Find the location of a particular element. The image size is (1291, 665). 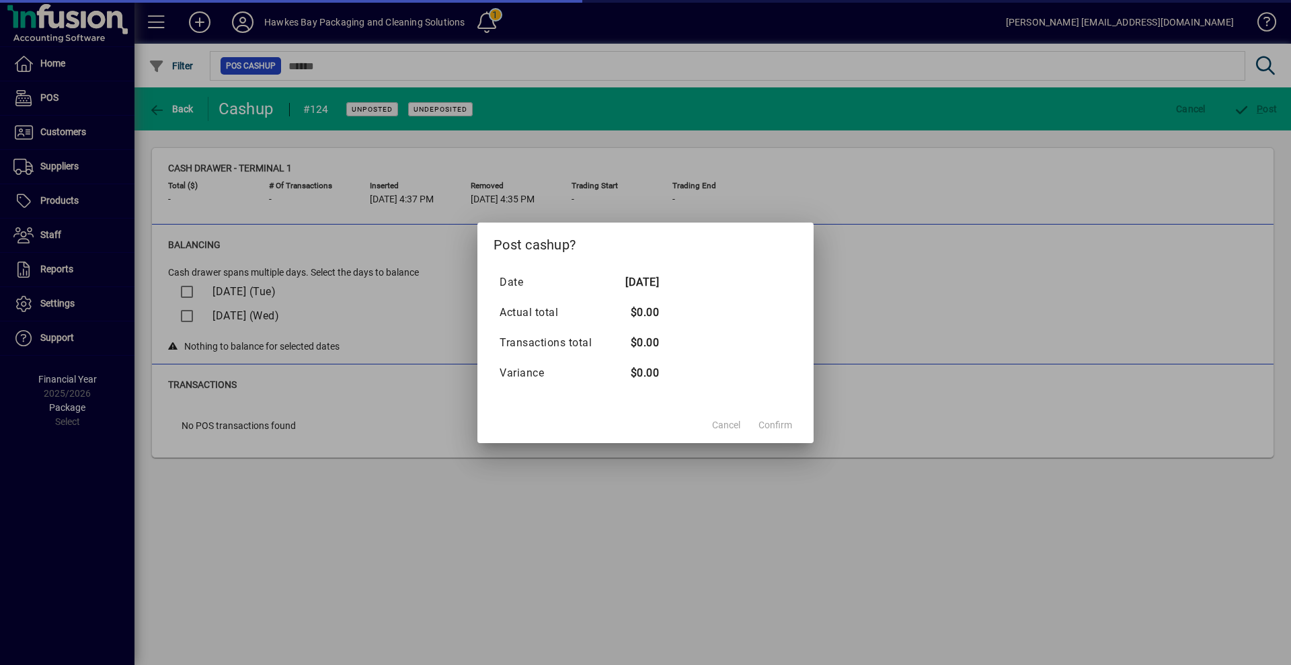

td: Variance is located at coordinates (552, 373).